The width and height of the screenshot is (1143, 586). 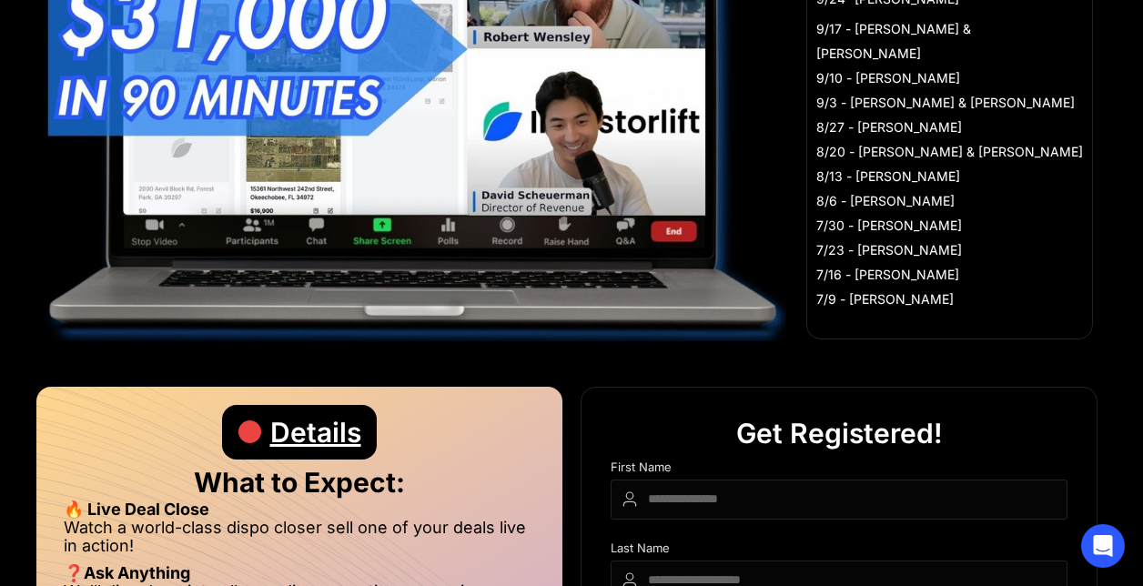 I want to click on strong: ❓Ask Anything, so click(x=126, y=572).